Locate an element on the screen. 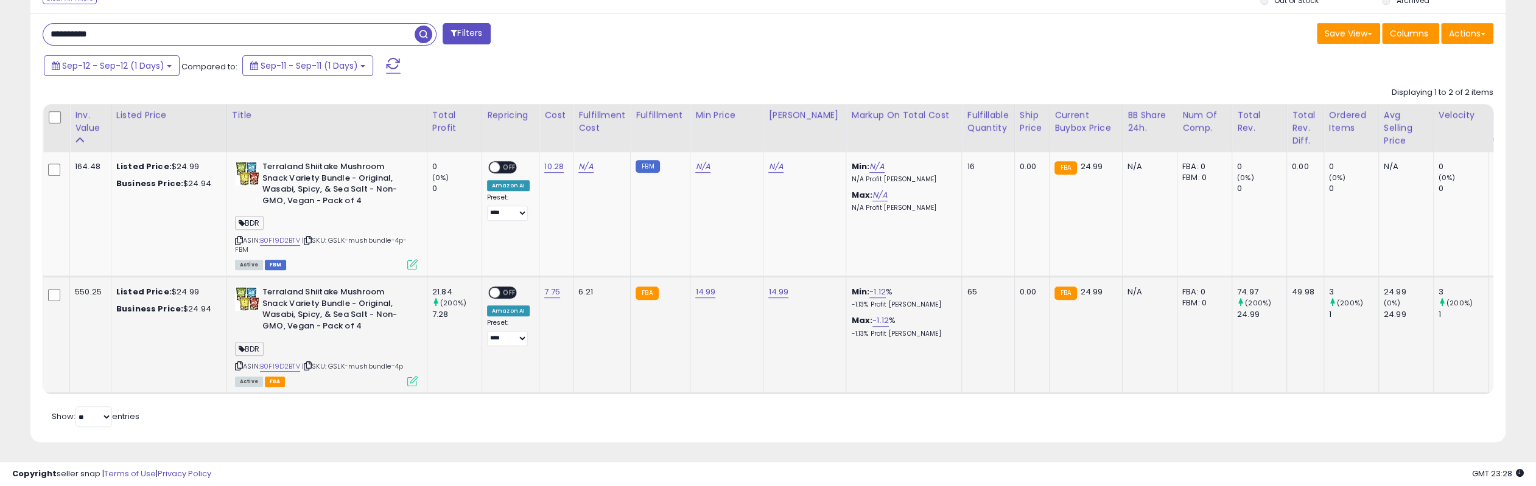 The height and width of the screenshot is (486, 1536). div: Current Buybox Price is located at coordinates (1086, 122).